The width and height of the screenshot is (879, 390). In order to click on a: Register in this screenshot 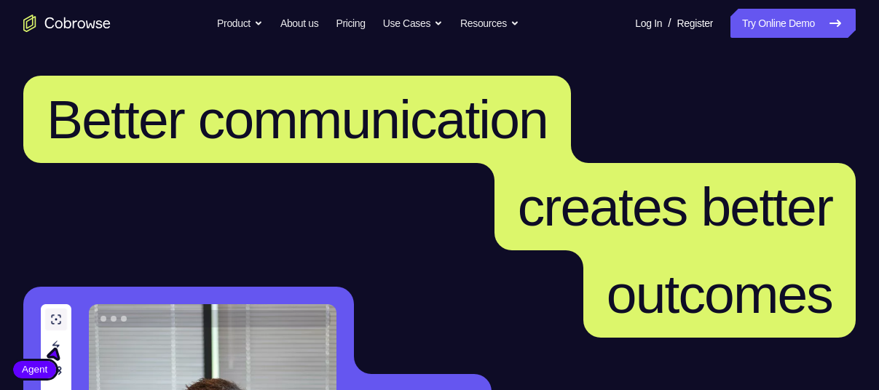, I will do `click(694, 23)`.